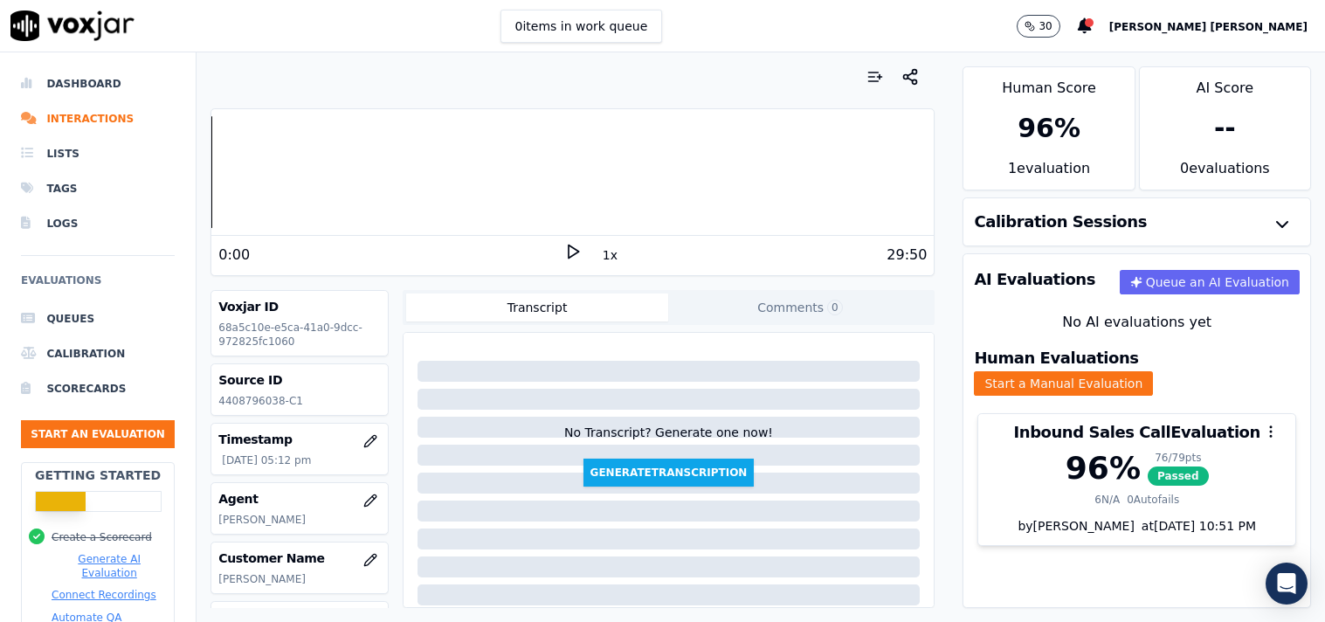  I want to click on button: Comments, so click(799, 308).